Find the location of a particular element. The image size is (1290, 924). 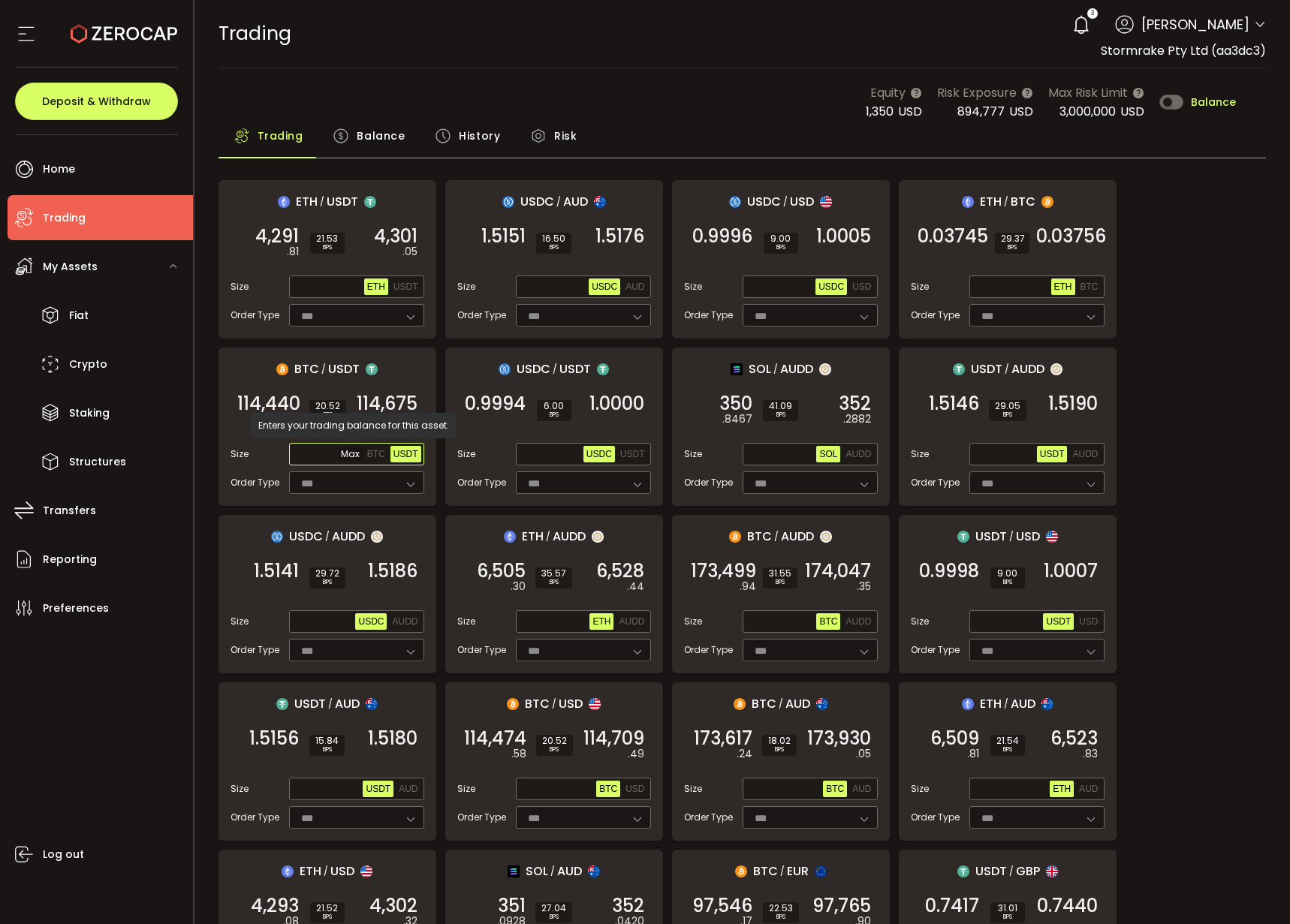

button: AUD is located at coordinates (408, 789).